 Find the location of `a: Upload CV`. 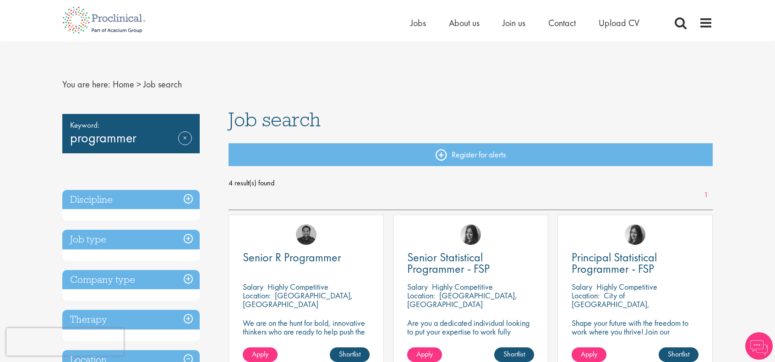

a: Upload CV is located at coordinates (619, 23).